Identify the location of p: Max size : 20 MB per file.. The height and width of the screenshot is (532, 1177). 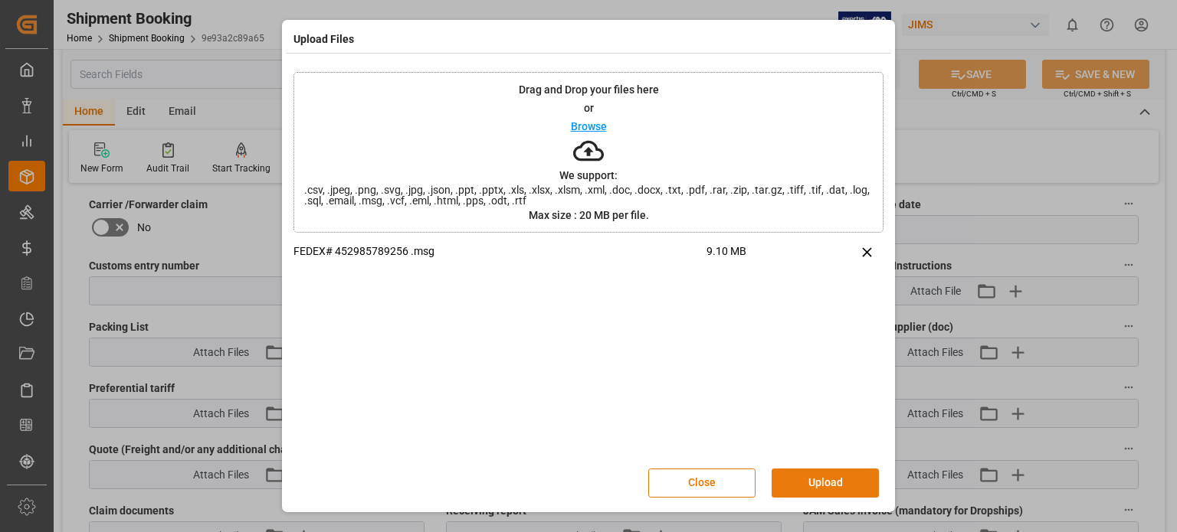
(588, 215).